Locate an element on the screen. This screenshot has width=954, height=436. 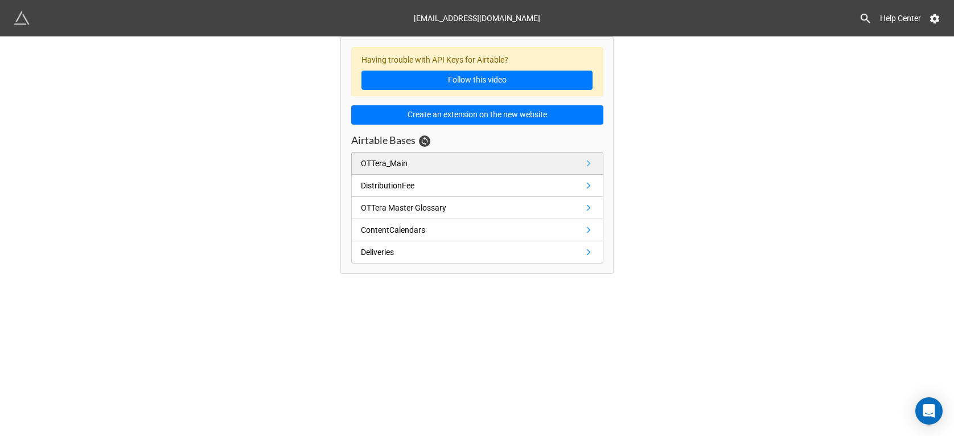
div: OTTera_Main is located at coordinates (384, 163).